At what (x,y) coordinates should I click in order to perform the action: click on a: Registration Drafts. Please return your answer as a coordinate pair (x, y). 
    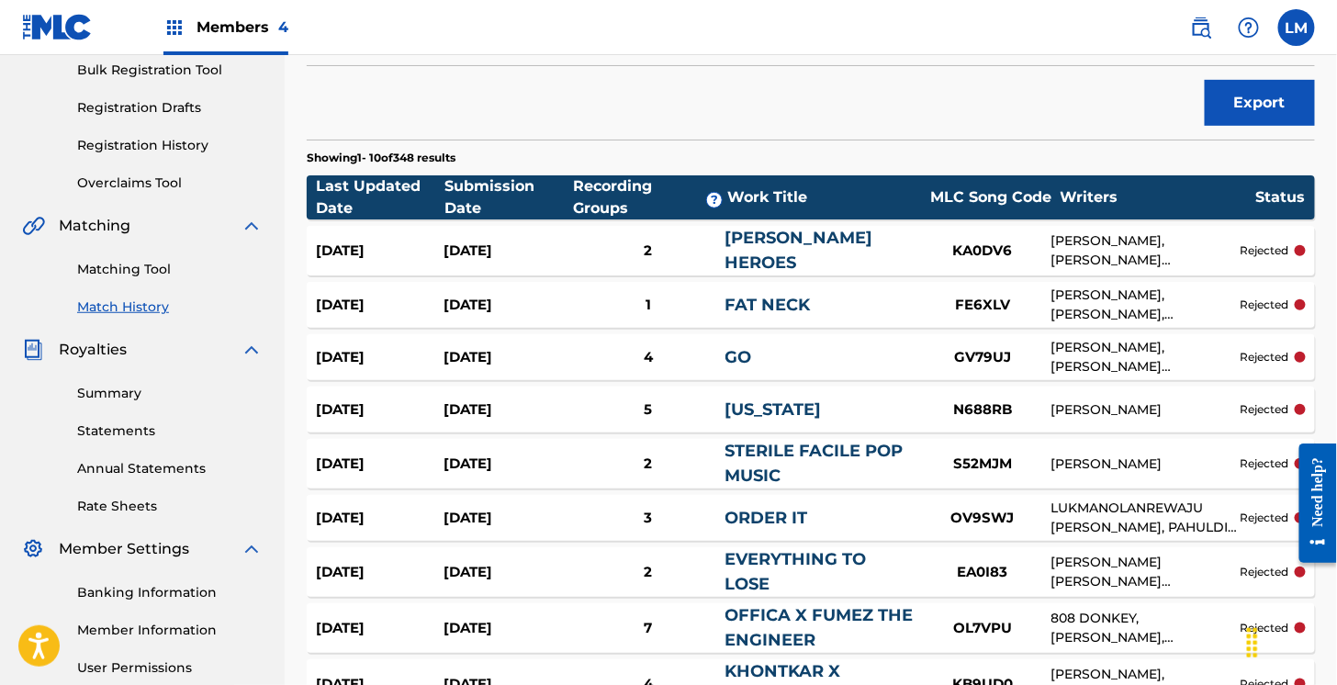
    Looking at the image, I should click on (170, 107).